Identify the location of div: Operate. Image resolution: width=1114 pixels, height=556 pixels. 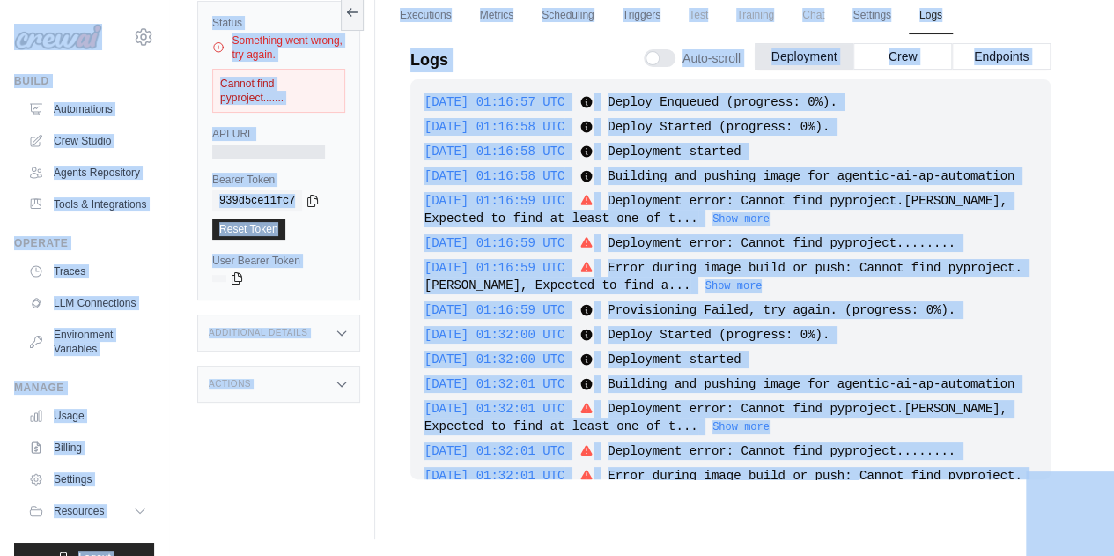
(84, 243).